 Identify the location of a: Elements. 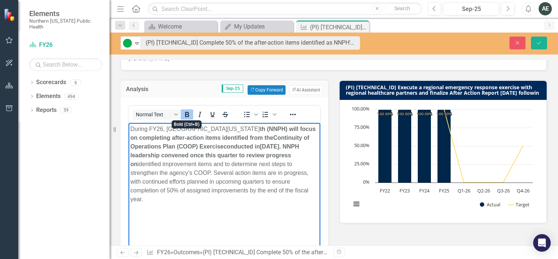
(48, 96).